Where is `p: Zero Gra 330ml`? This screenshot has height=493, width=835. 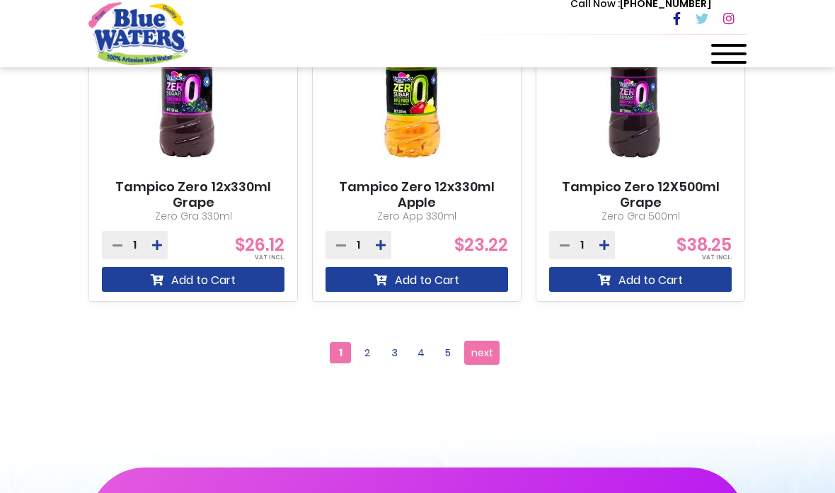
p: Zero Gra 330ml is located at coordinates (193, 216).